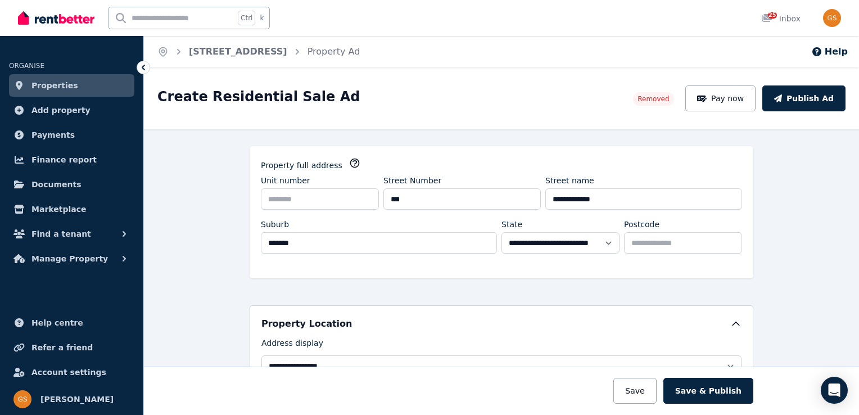 The image size is (859, 415). What do you see at coordinates (570, 180) in the screenshot?
I see `label: Street name` at bounding box center [570, 180].